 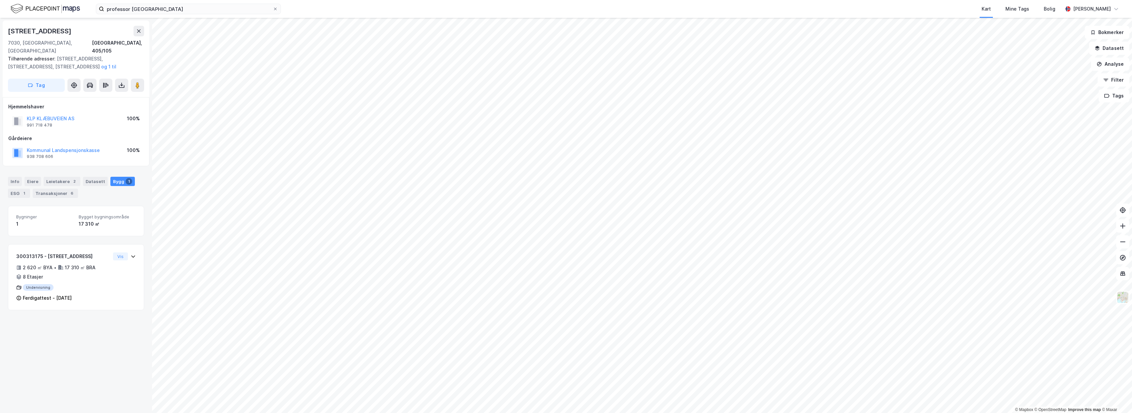 I want to click on div: Eiere, so click(x=33, y=182).